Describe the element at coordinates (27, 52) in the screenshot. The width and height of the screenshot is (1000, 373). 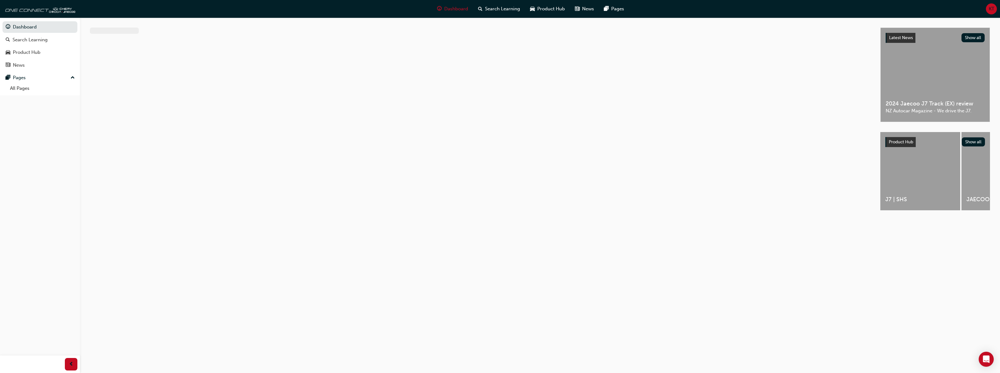
I see `div: Product Hub` at that location.